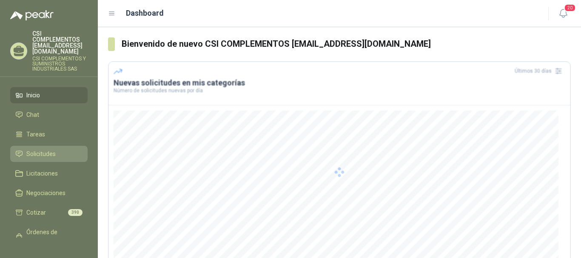 This screenshot has width=581, height=258. What do you see at coordinates (41, 154) in the screenshot?
I see `span: Solicitudes` at bounding box center [41, 154].